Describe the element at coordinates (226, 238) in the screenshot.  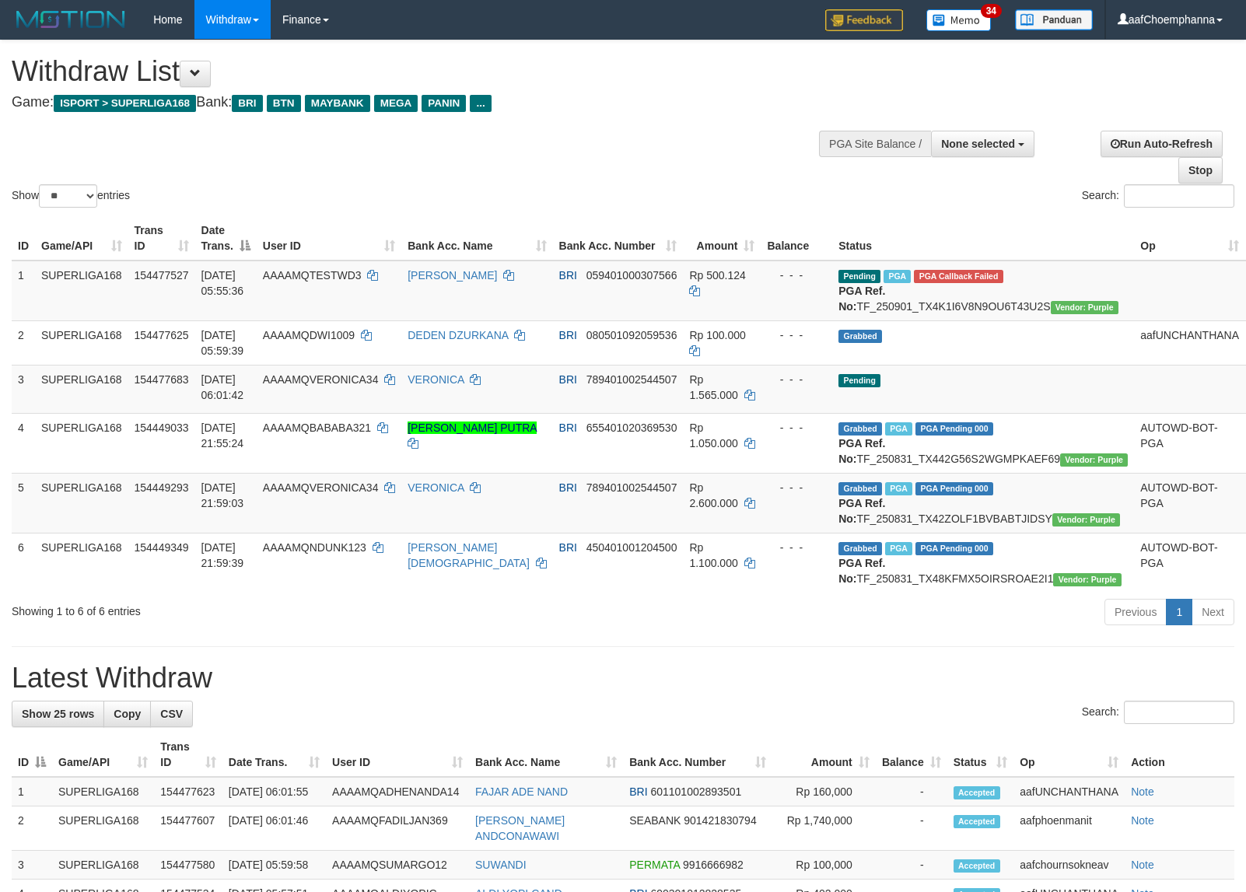
I see `th: Date Trans.: activate to sort column descending` at that location.